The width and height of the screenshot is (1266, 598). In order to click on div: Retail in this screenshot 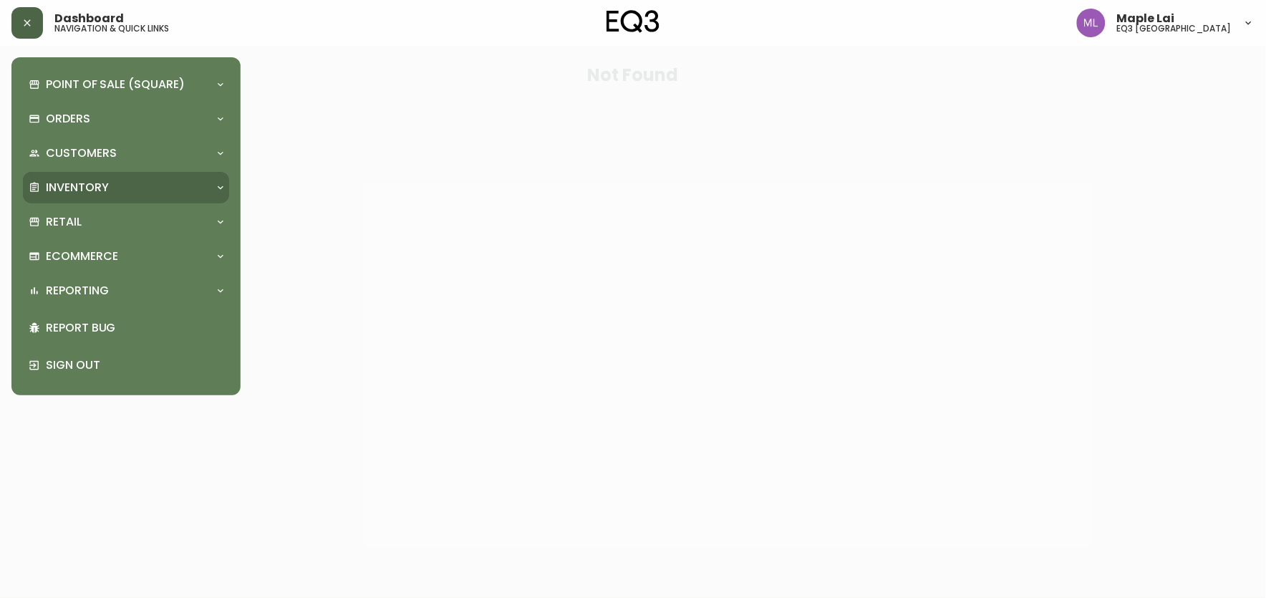, I will do `click(126, 222)`.